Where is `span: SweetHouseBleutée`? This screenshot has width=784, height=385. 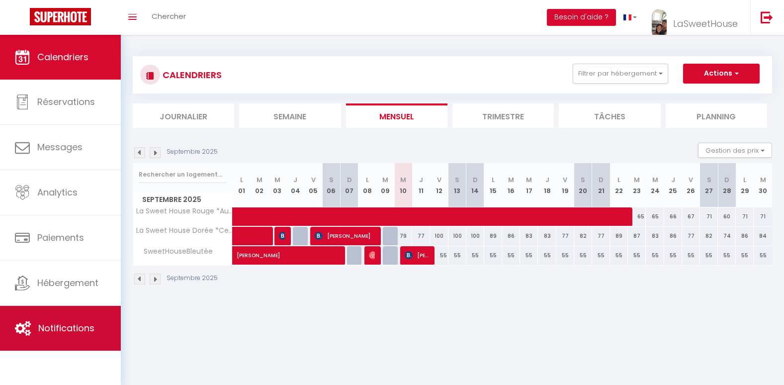
span: SweetHouseBleutée is located at coordinates (175, 252).